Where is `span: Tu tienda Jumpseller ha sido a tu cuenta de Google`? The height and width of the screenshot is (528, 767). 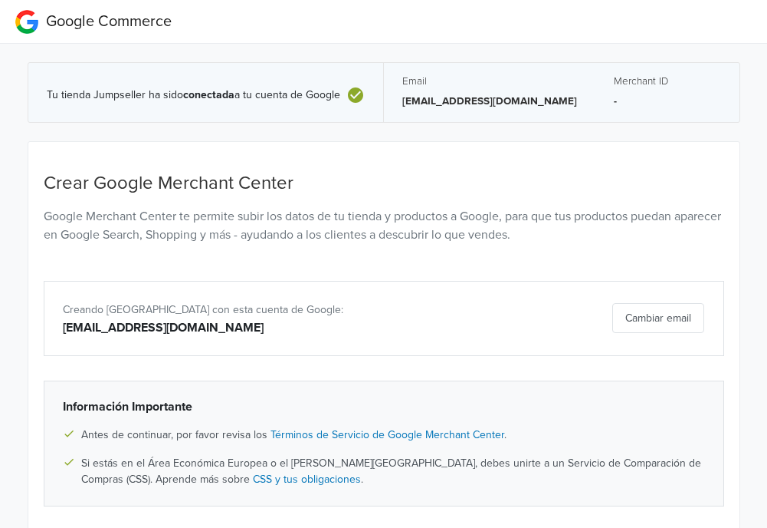 span: Tu tienda Jumpseller ha sido a tu cuenta de Google is located at coordinates (193, 95).